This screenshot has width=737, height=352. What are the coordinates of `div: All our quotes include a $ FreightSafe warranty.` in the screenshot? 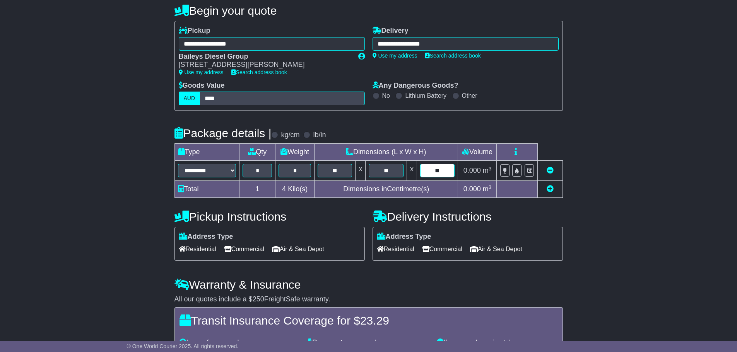 It's located at (369, 300).